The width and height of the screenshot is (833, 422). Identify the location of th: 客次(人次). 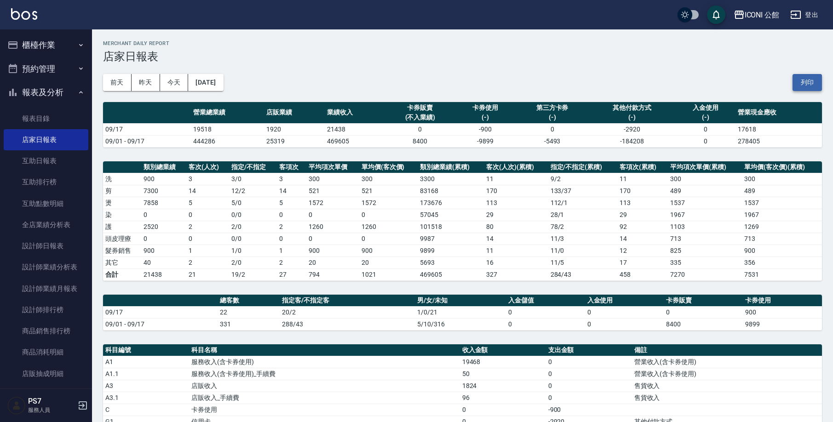
(208, 167).